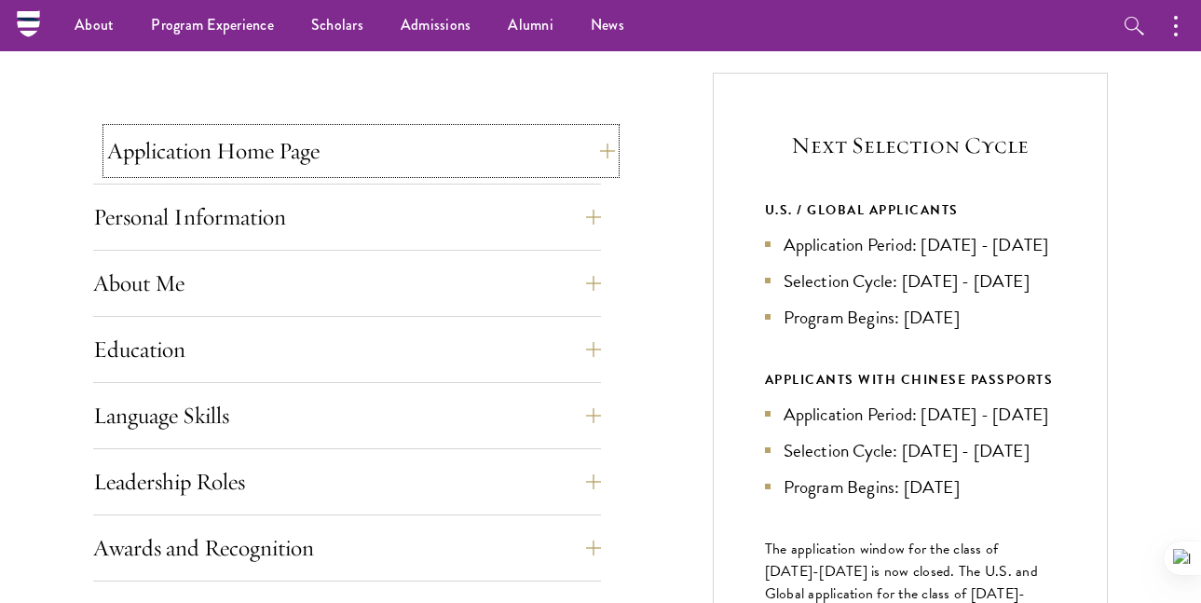 Image resolution: width=1201 pixels, height=603 pixels. What do you see at coordinates (347, 283) in the screenshot?
I see `button: About Me` at bounding box center [347, 283].